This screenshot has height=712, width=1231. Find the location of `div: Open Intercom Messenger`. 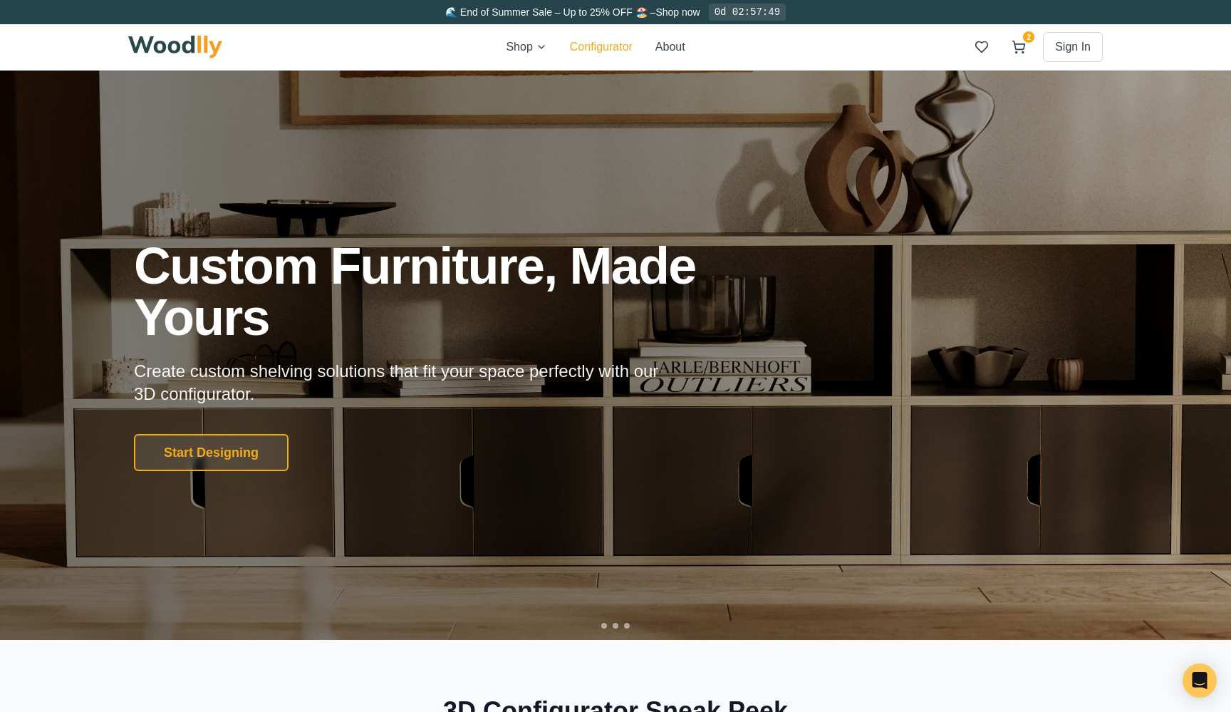

div: Open Intercom Messenger is located at coordinates (1199, 680).